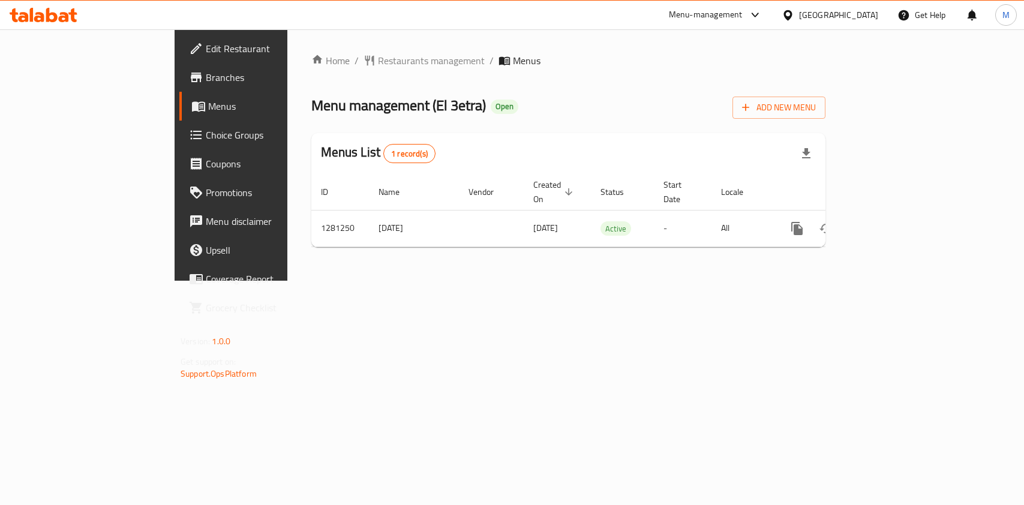 This screenshot has height=505, width=1024. What do you see at coordinates (195, 341) in the screenshot?
I see `span: Version:` at bounding box center [195, 341].